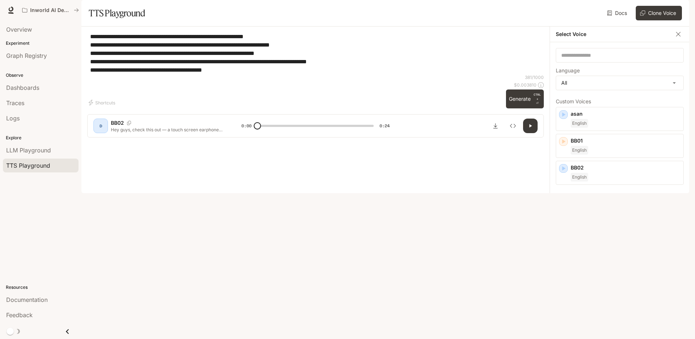 Image resolution: width=695 pixels, height=339 pixels. I want to click on p: CTRL +, so click(537, 97).